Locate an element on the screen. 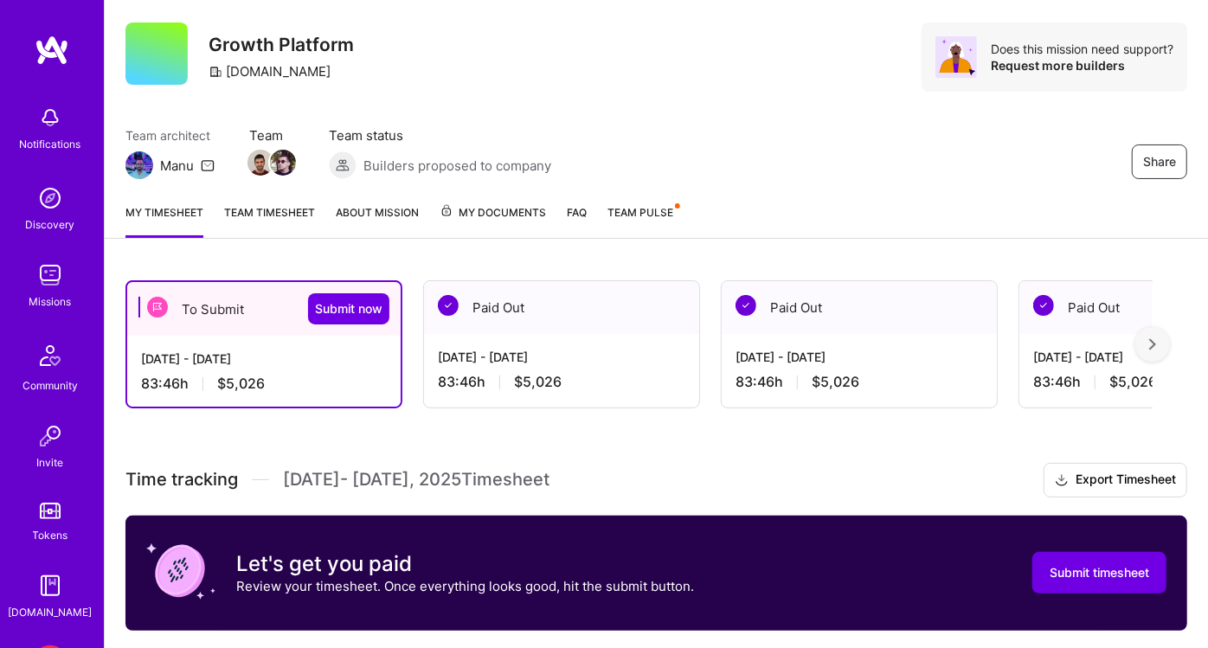 The height and width of the screenshot is (648, 1208). a: Team timesheet is located at coordinates (269, 221).